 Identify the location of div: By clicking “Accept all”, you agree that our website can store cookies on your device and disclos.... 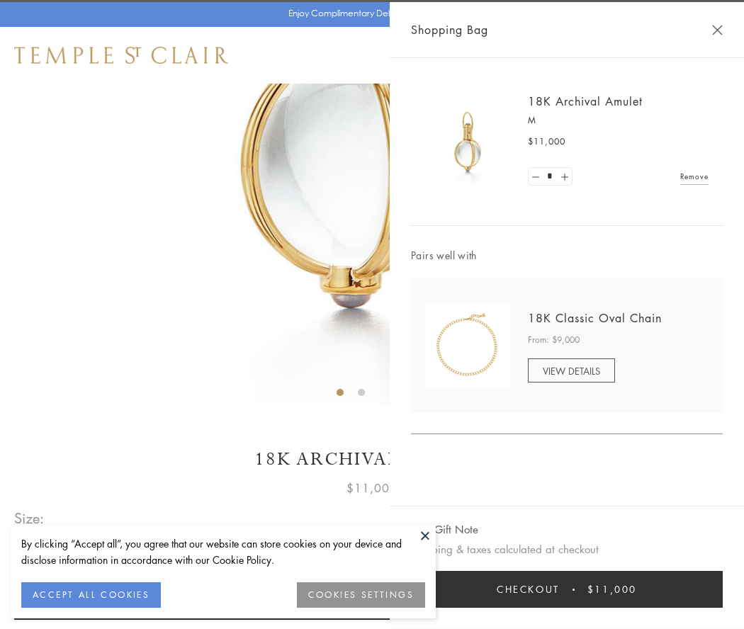
(223, 552).